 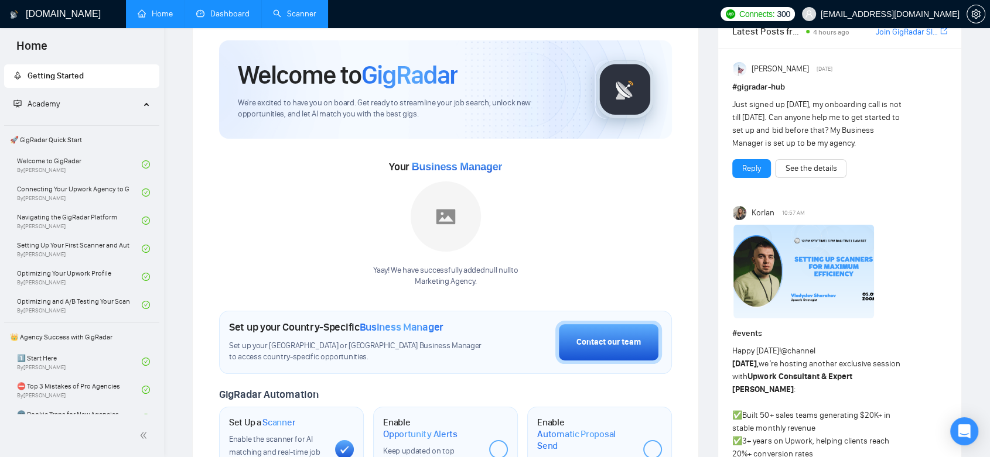 What do you see at coordinates (145, 436) in the screenshot?
I see `span: double-left` at bounding box center [145, 436].